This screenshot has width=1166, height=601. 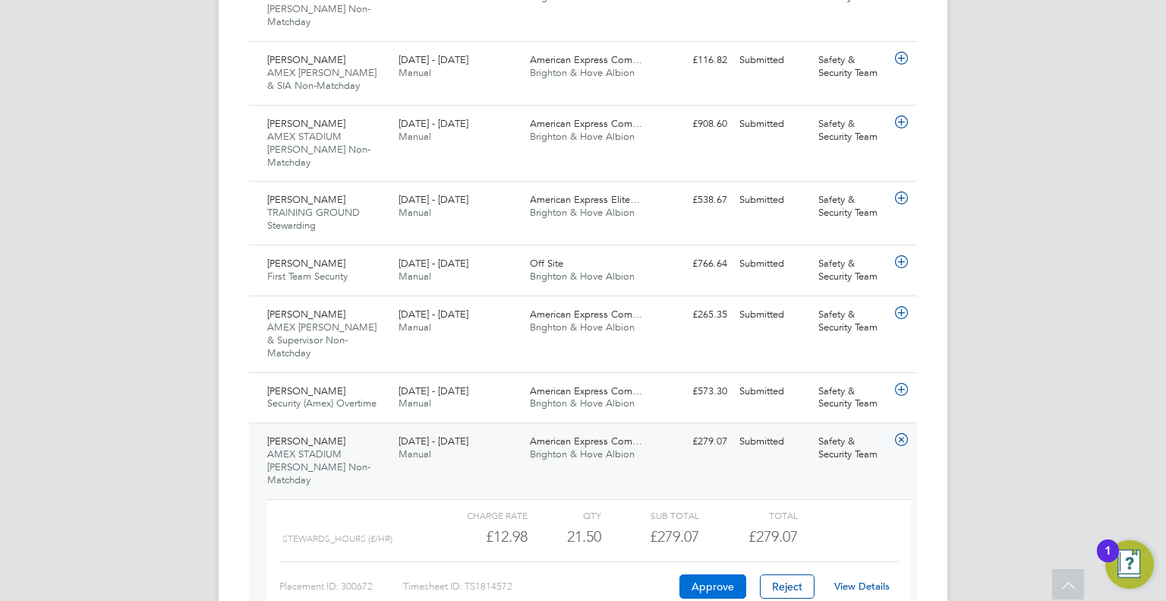 I want to click on div: £573.30, so click(x=694, y=391).